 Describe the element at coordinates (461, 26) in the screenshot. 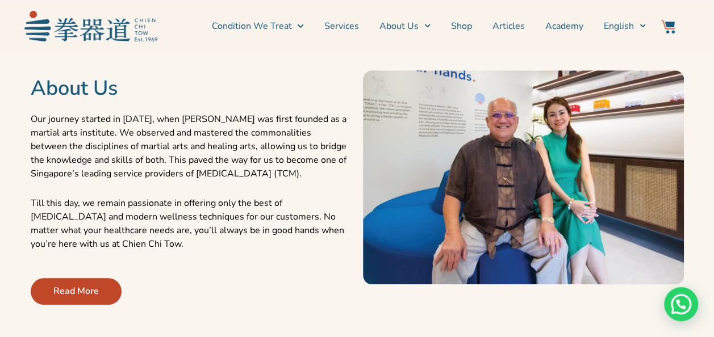

I see `a: Shop` at that location.